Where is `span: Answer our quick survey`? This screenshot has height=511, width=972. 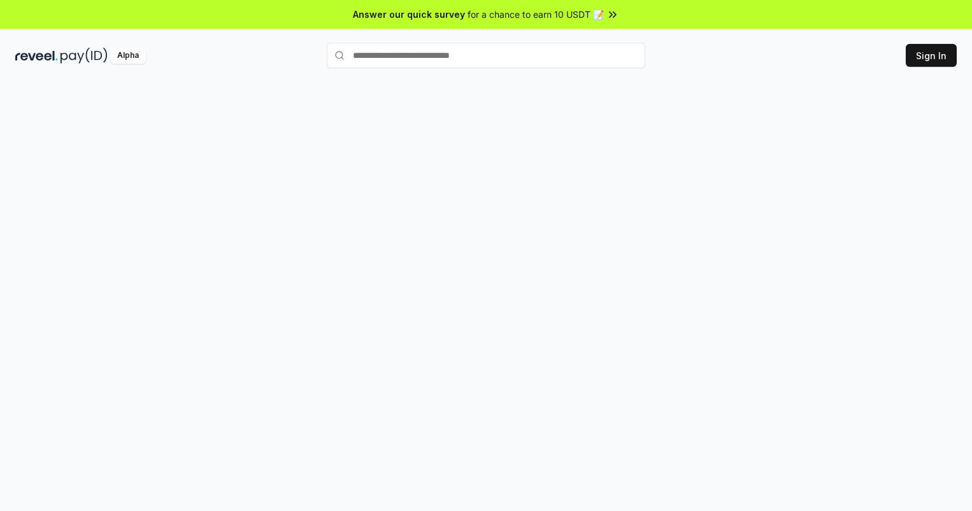
span: Answer our quick survey is located at coordinates (409, 14).